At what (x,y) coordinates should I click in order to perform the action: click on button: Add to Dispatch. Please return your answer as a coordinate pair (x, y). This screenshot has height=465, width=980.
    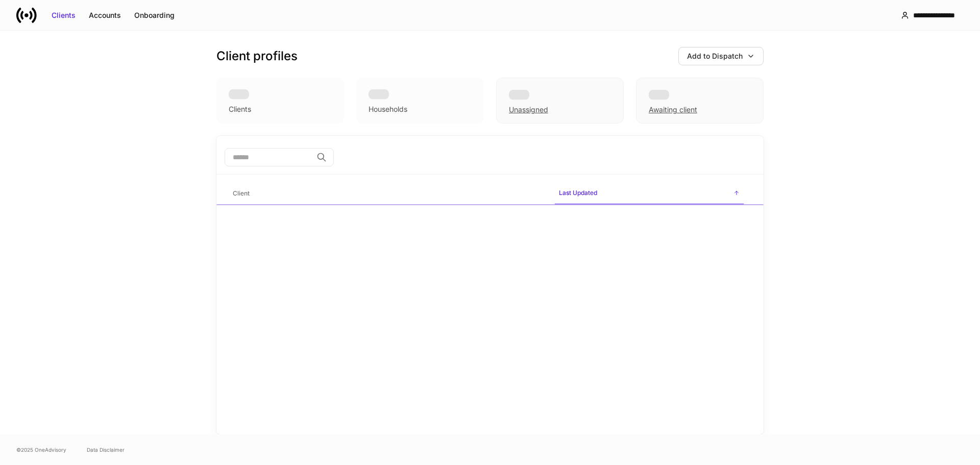
    Looking at the image, I should click on (721, 56).